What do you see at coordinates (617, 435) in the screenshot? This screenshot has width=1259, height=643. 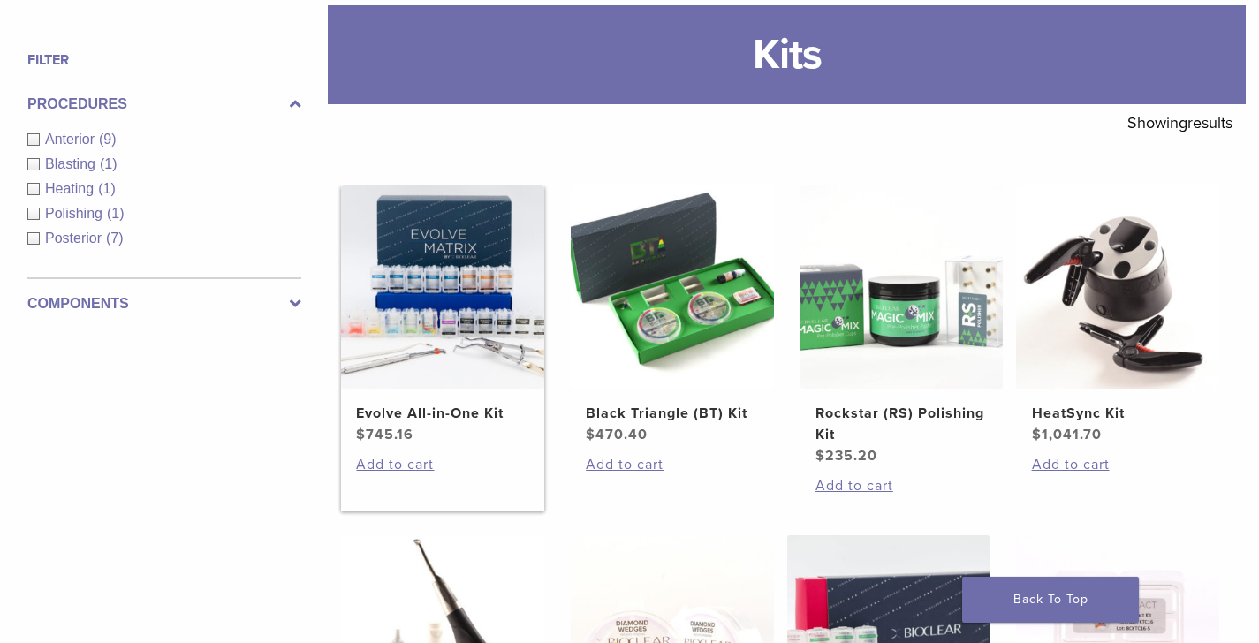 I see `bdi: 470.40` at bounding box center [617, 435].